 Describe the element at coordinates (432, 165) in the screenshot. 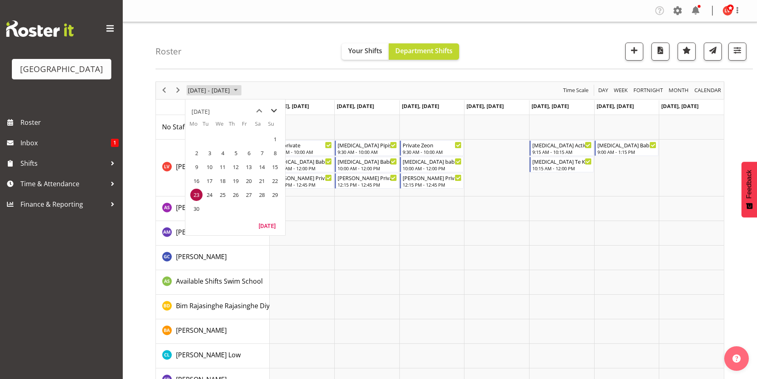

I see `div: Lara Von Fintel"s event - T3 babies Begin From Wednesday, September 25, 2024 at 10:00:00 AM GMT+1...` at that location.